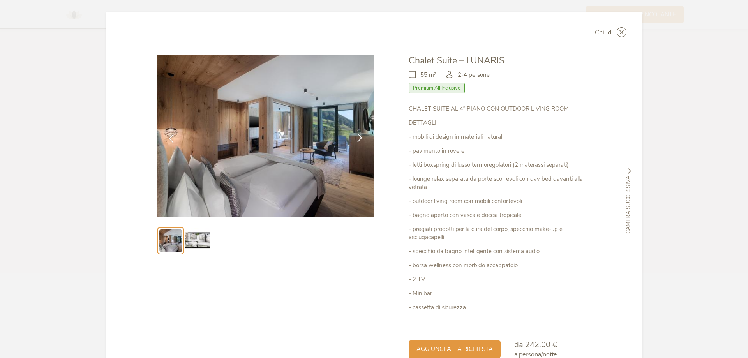  Describe the element at coordinates (500, 137) in the screenshot. I see `p: - mobili di design in materiali naturali` at that location.